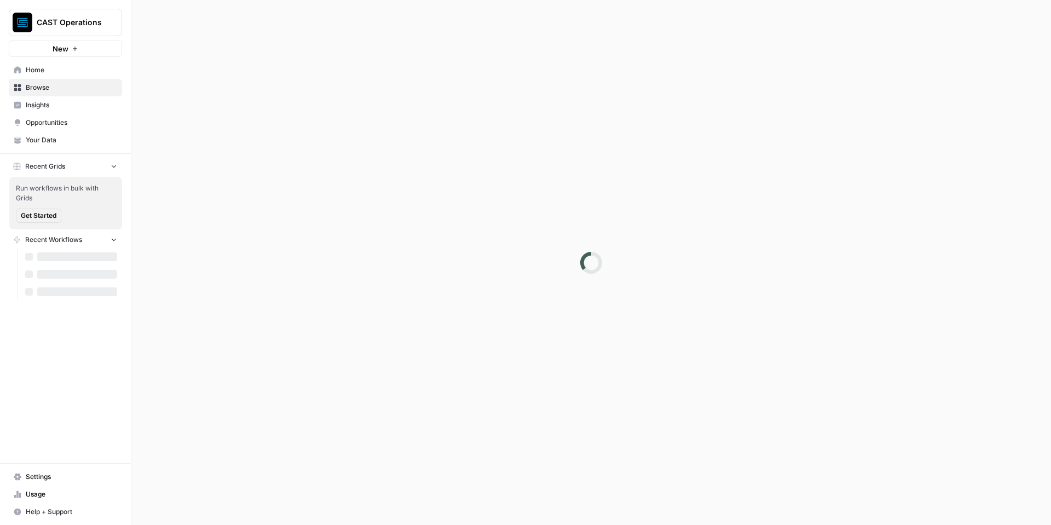 The image size is (1051, 525). Describe the element at coordinates (65, 477) in the screenshot. I see `a: Settings` at that location.